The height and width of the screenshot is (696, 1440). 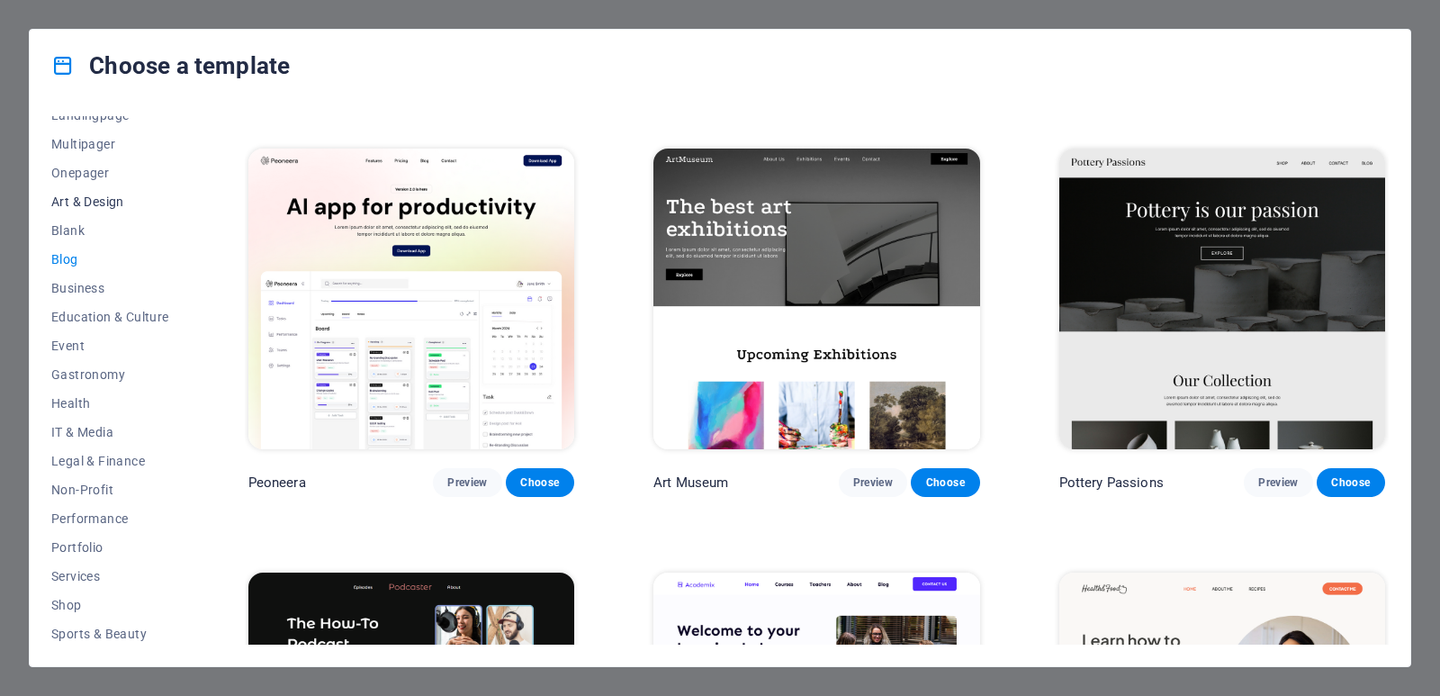 What do you see at coordinates (110, 202) in the screenshot?
I see `button: Art & Design` at bounding box center [110, 202].